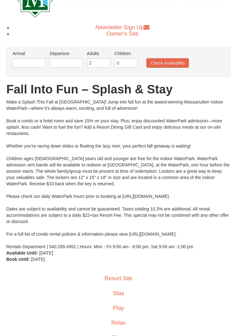 Image resolution: width=237 pixels, height=336 pixels. What do you see at coordinates (126, 53) in the screenshot?
I see `label: Children` at bounding box center [126, 53].